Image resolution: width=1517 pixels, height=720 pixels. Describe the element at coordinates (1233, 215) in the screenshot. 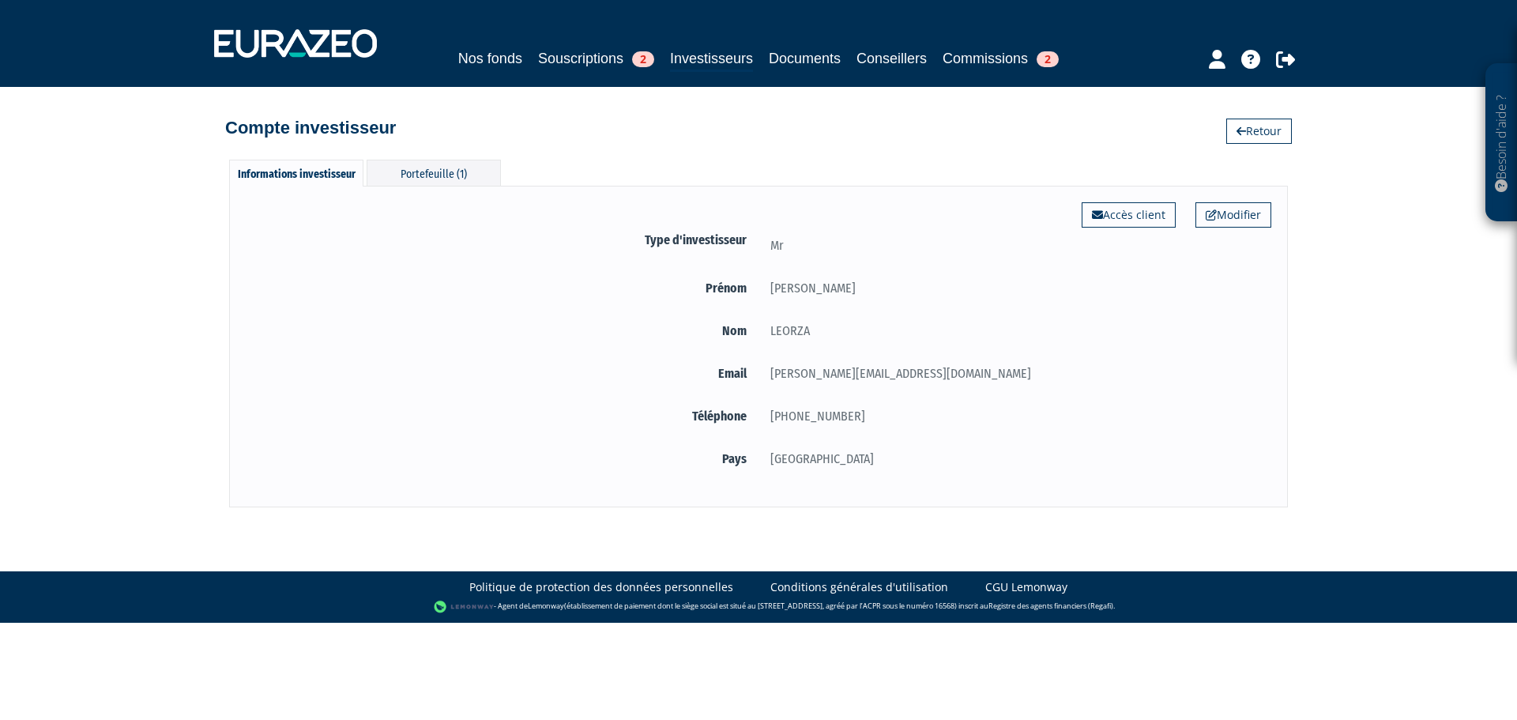

I see `a: Modifier` at that location.